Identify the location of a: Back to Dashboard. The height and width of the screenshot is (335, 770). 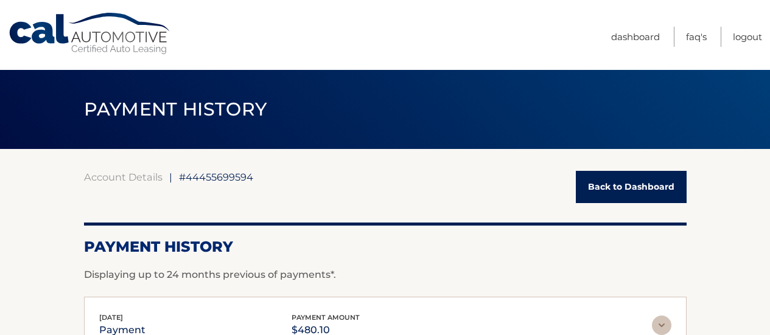
(631, 187).